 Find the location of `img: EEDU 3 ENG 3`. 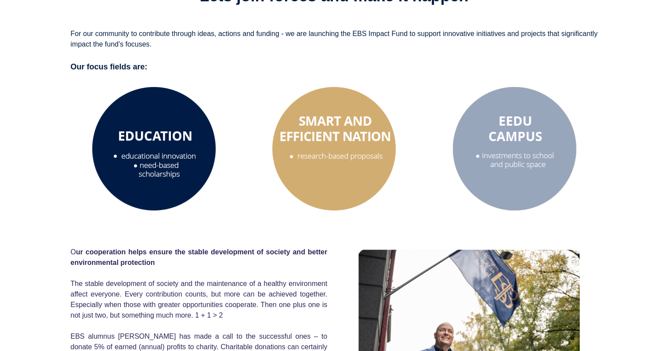

img: EEDU 3 ENG 3 is located at coordinates (515, 149).